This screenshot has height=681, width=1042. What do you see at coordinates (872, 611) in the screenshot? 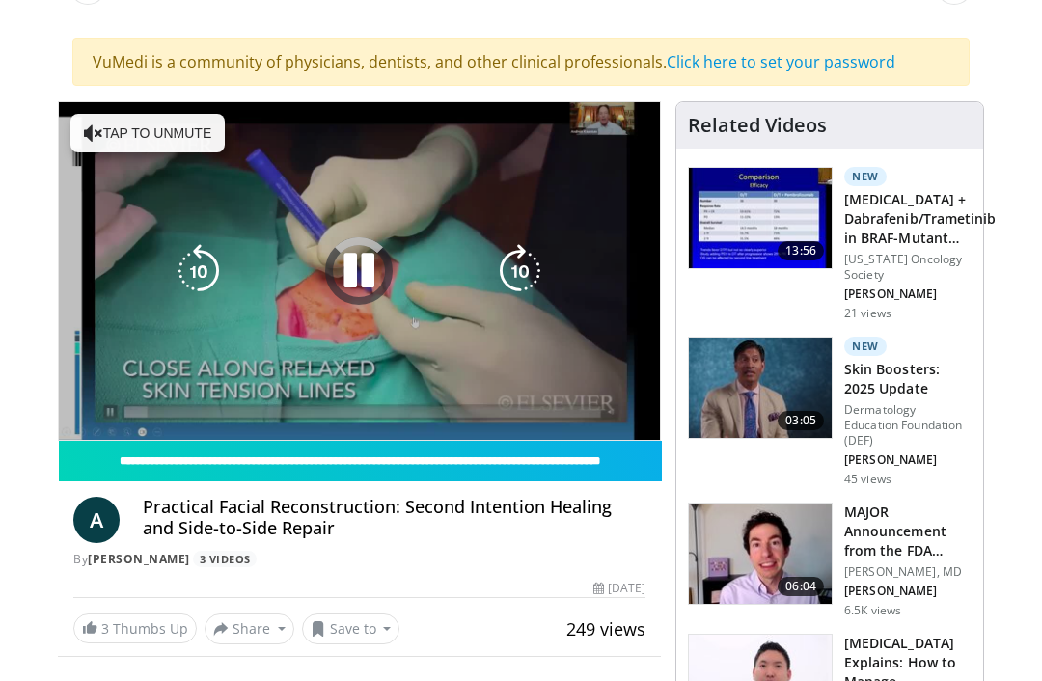
I see `p: 6.5K views` at bounding box center [872, 611].